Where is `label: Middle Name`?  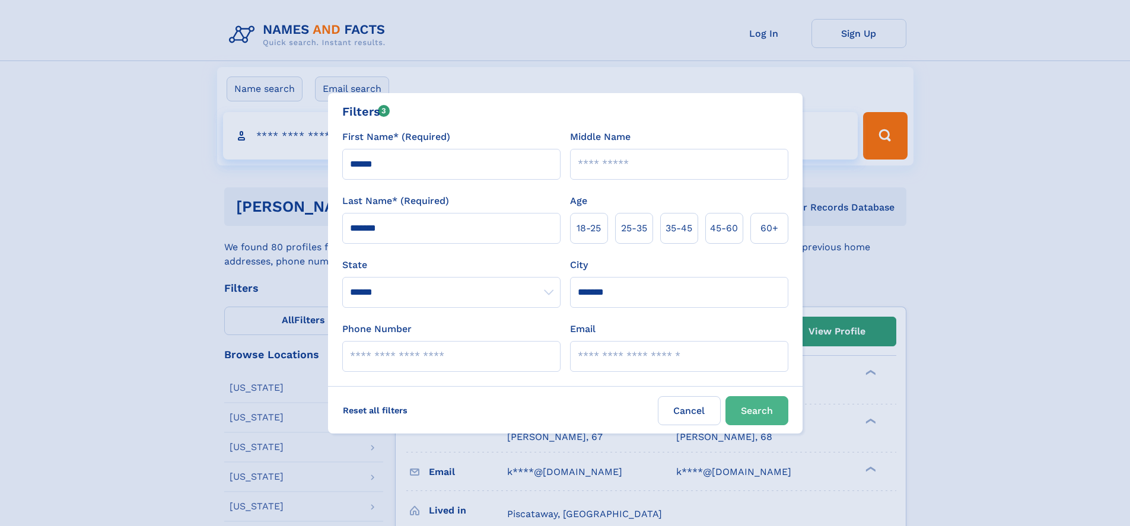
label: Middle Name is located at coordinates (600, 137).